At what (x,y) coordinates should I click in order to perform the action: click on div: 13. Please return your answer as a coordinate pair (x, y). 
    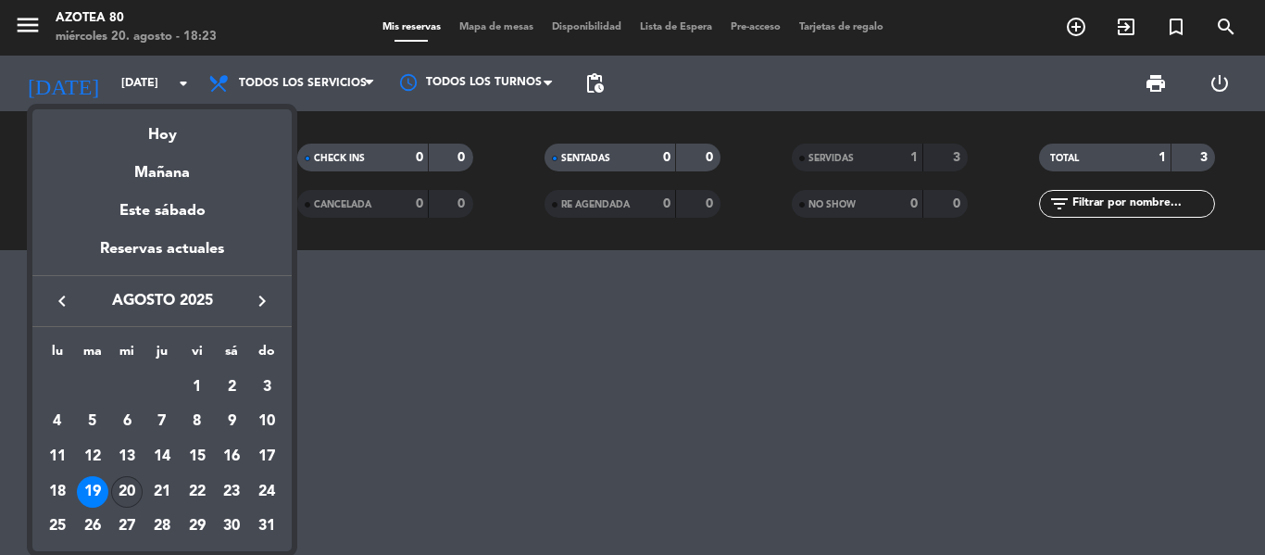
    Looking at the image, I should click on (127, 457).